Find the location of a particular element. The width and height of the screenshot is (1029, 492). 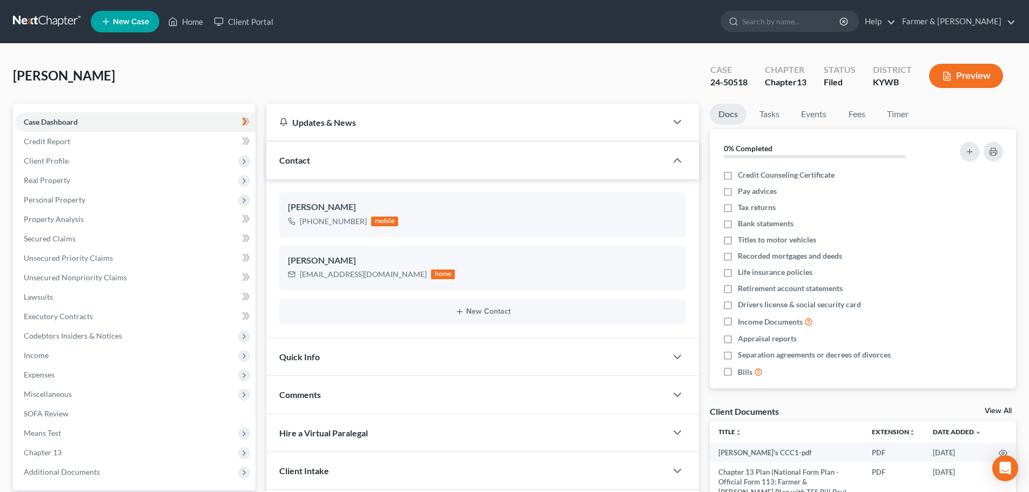

div: mobile is located at coordinates (385, 221).